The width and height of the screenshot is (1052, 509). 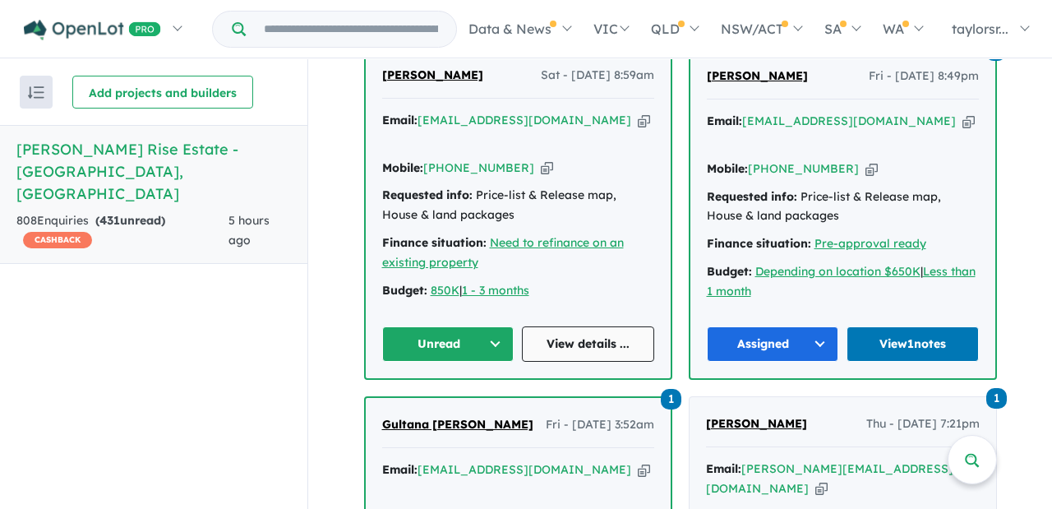 What do you see at coordinates (503, 252) in the screenshot?
I see `a: Need to refinance on an existing property` at bounding box center [503, 252].